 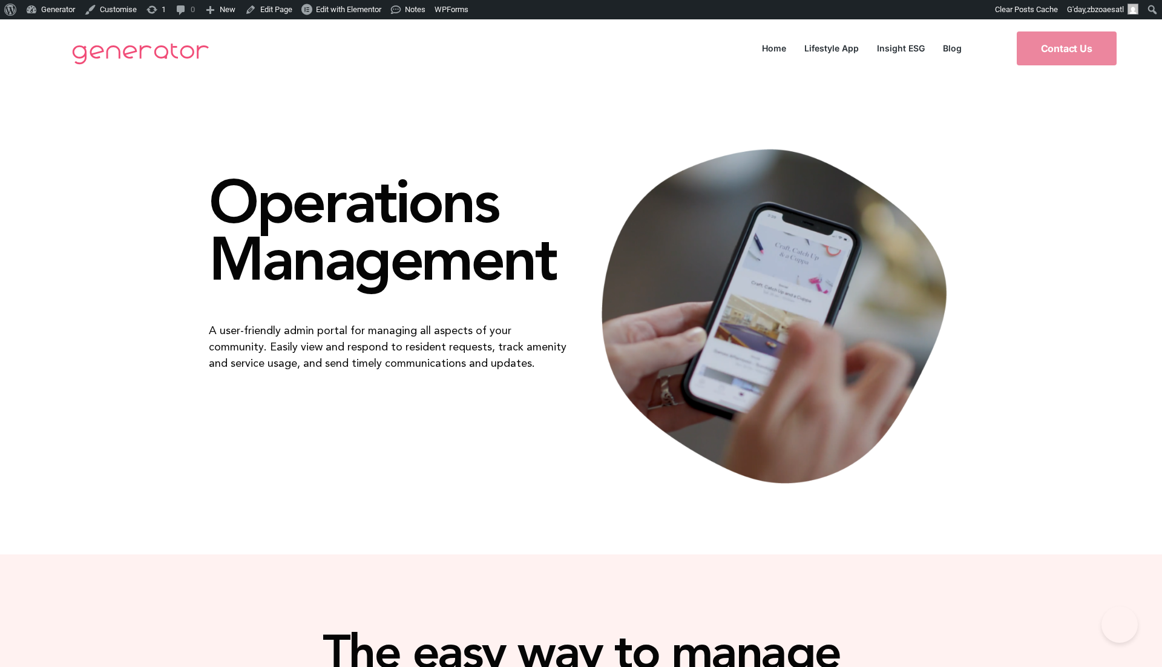 I want to click on span: Contact Us, so click(x=1066, y=48).